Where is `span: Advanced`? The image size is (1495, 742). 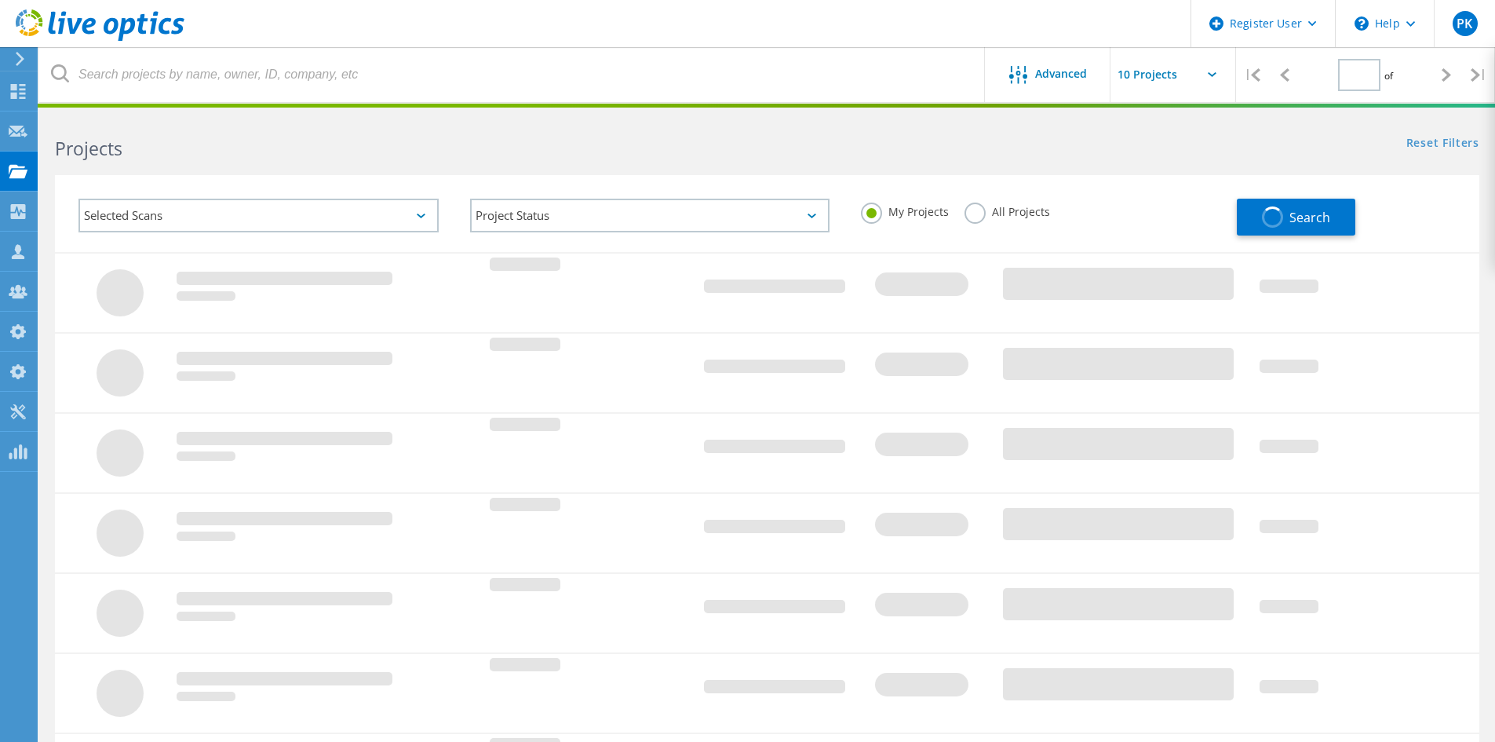
span: Advanced is located at coordinates (1061, 74).